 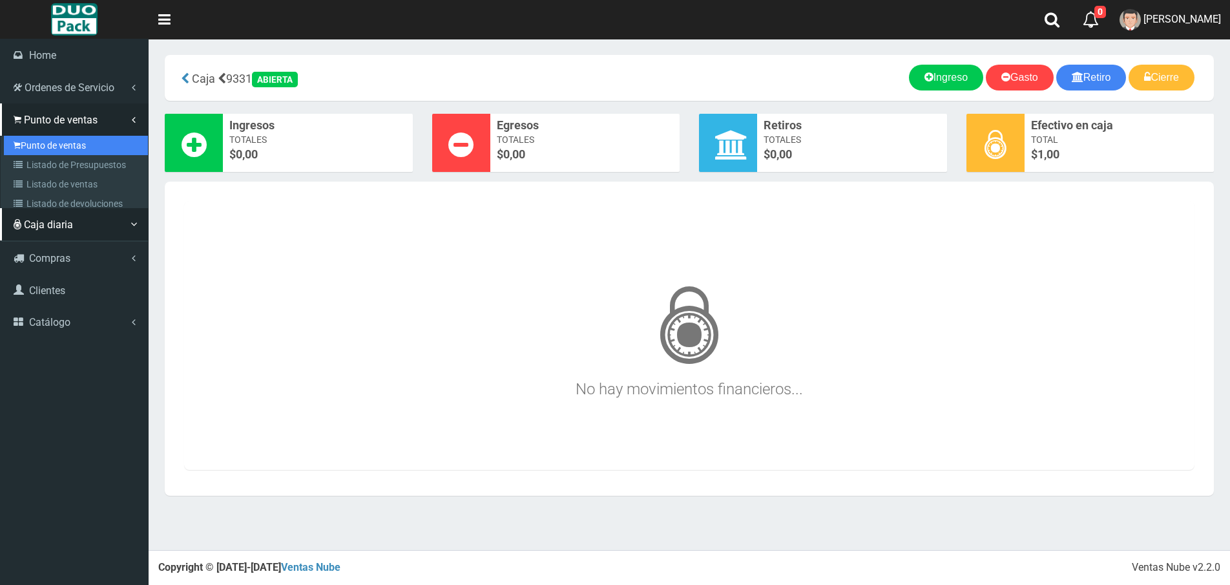 I want to click on a: Ingreso, so click(x=946, y=78).